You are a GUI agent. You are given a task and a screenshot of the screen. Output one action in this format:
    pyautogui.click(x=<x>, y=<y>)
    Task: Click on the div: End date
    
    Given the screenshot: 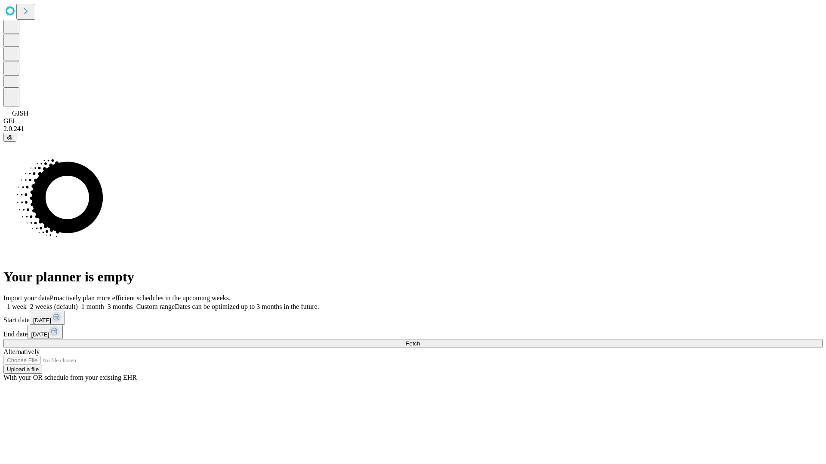 What is the action you would take?
    pyautogui.click(x=413, y=332)
    